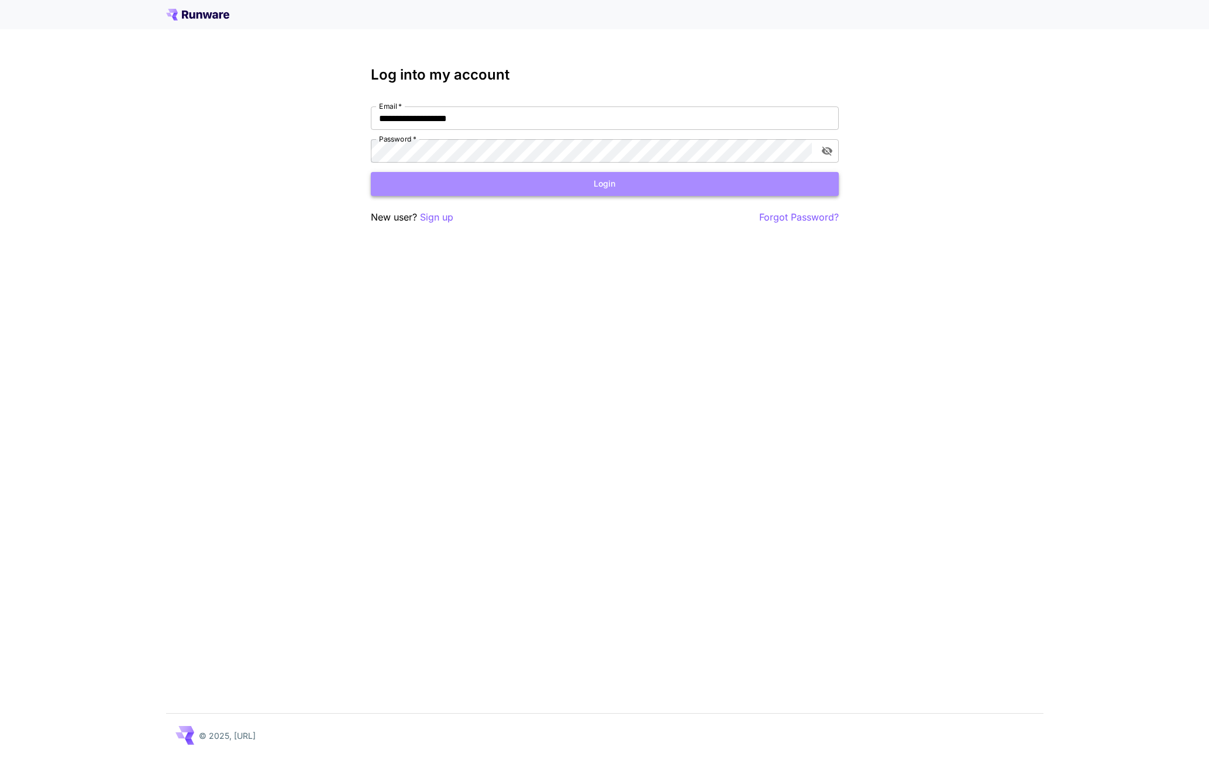  I want to click on h3: Log into my account, so click(605, 75).